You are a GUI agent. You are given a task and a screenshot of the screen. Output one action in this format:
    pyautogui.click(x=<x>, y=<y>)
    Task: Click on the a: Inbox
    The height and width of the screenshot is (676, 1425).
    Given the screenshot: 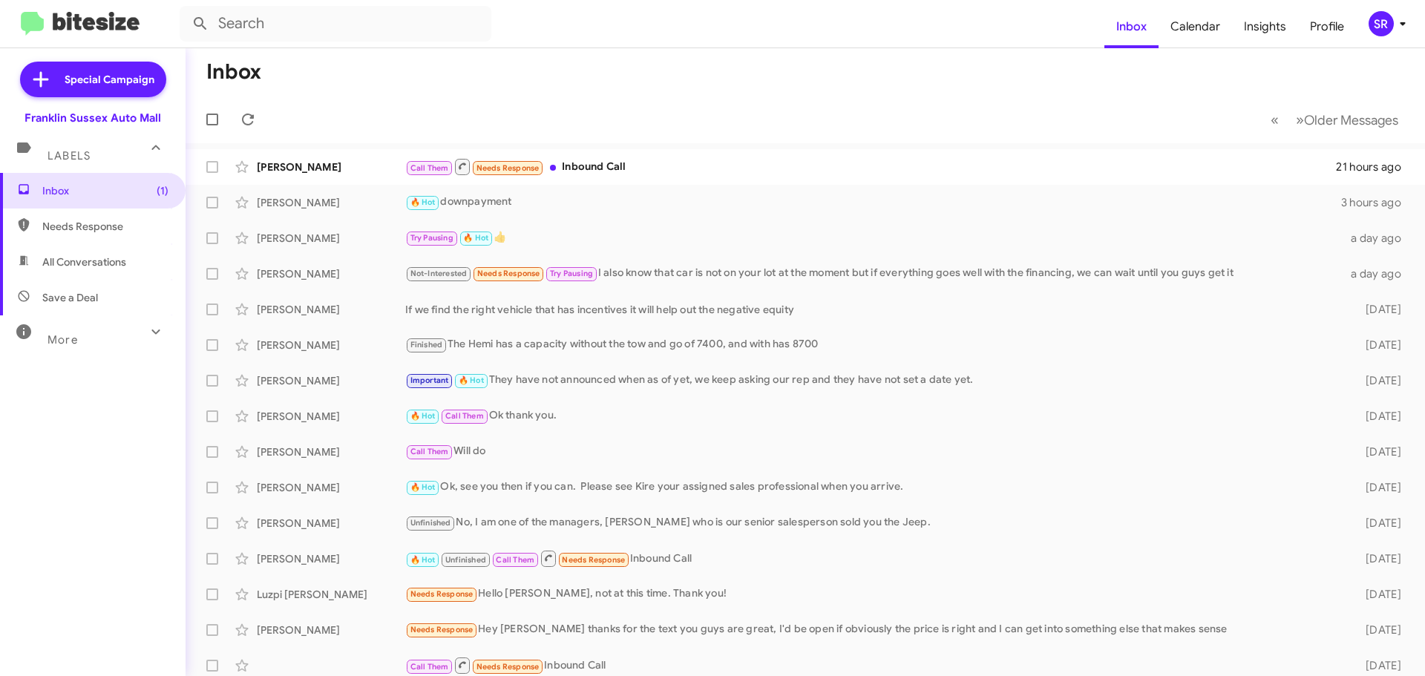 What is the action you would take?
    pyautogui.click(x=1131, y=27)
    